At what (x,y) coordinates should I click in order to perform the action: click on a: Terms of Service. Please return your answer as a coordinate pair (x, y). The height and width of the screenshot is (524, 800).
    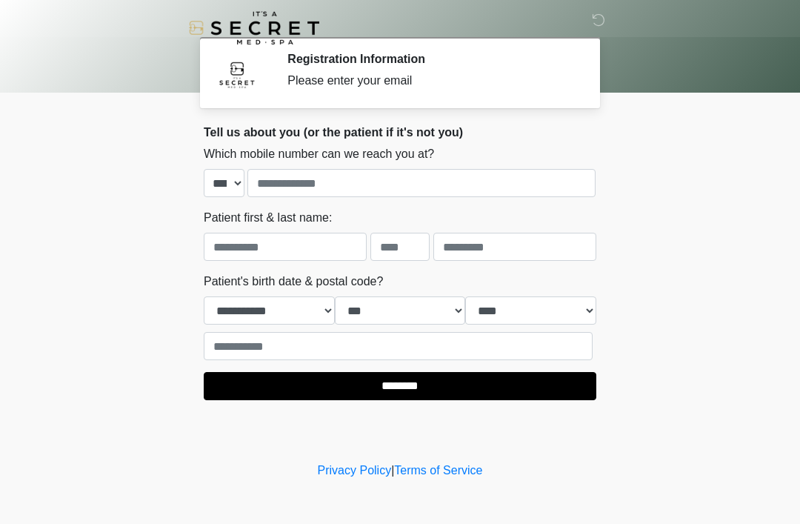
    Looking at the image, I should click on (438, 470).